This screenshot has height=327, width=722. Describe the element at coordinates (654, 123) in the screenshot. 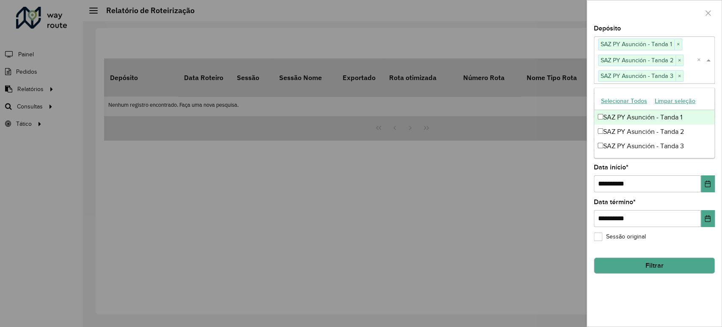

I see `ng-dropdown-panel: Options list` at that location.